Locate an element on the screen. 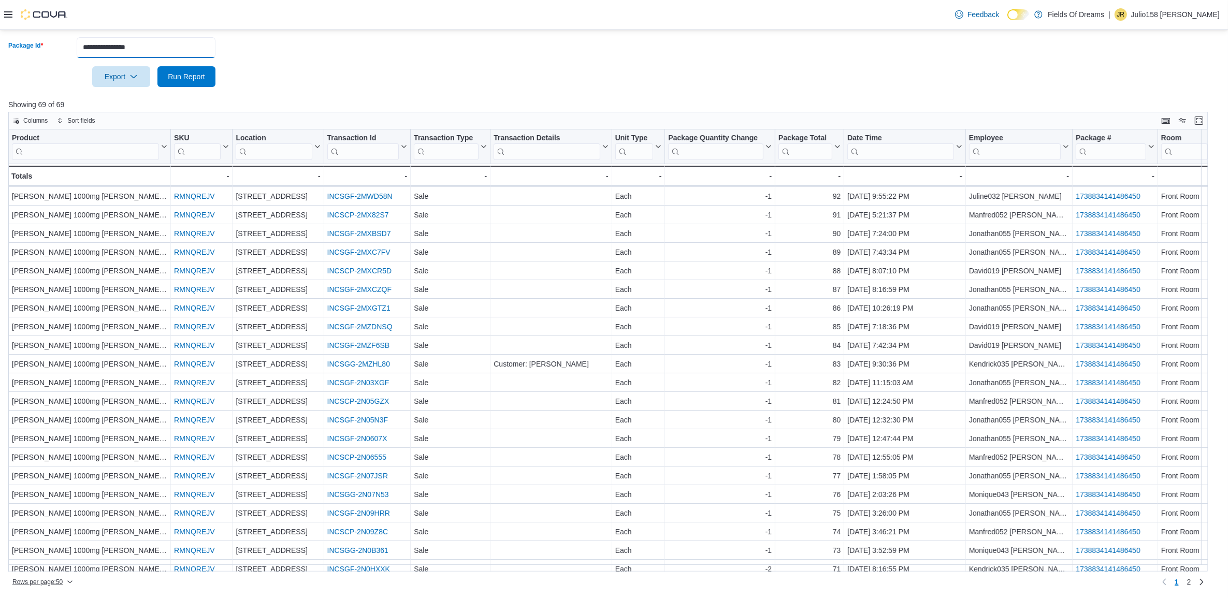  button: Product is located at coordinates (90, 146).